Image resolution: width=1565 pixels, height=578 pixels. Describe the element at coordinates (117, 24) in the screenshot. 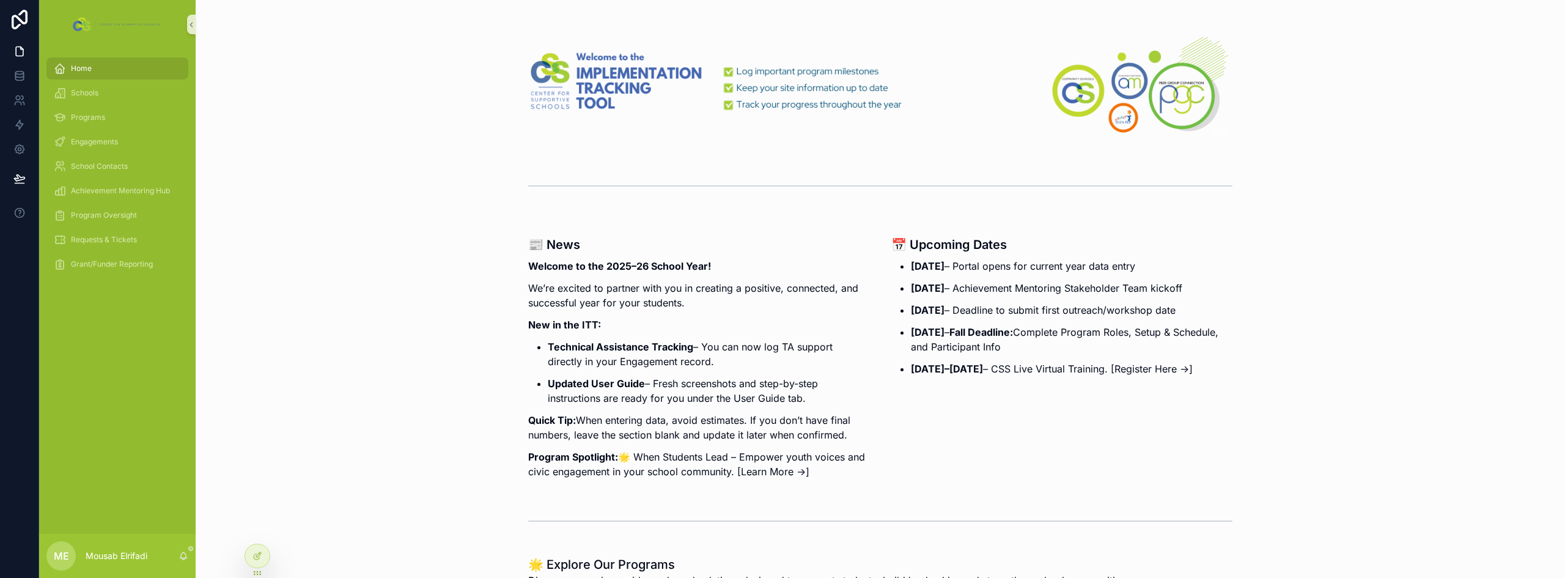

I see `img: App logo` at that location.